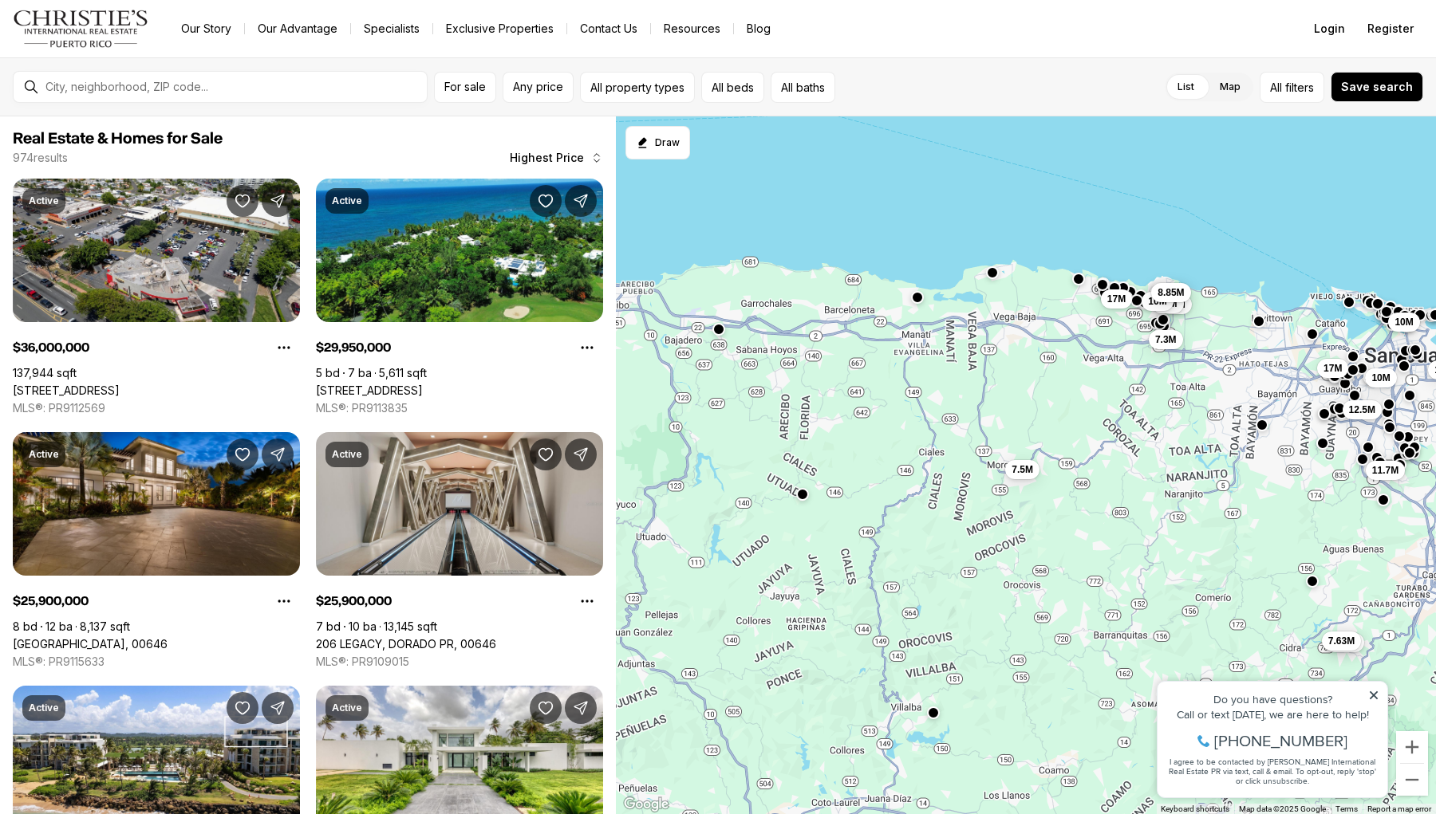 The image size is (1436, 814). What do you see at coordinates (759, 29) in the screenshot?
I see `a: Blog` at bounding box center [759, 29].